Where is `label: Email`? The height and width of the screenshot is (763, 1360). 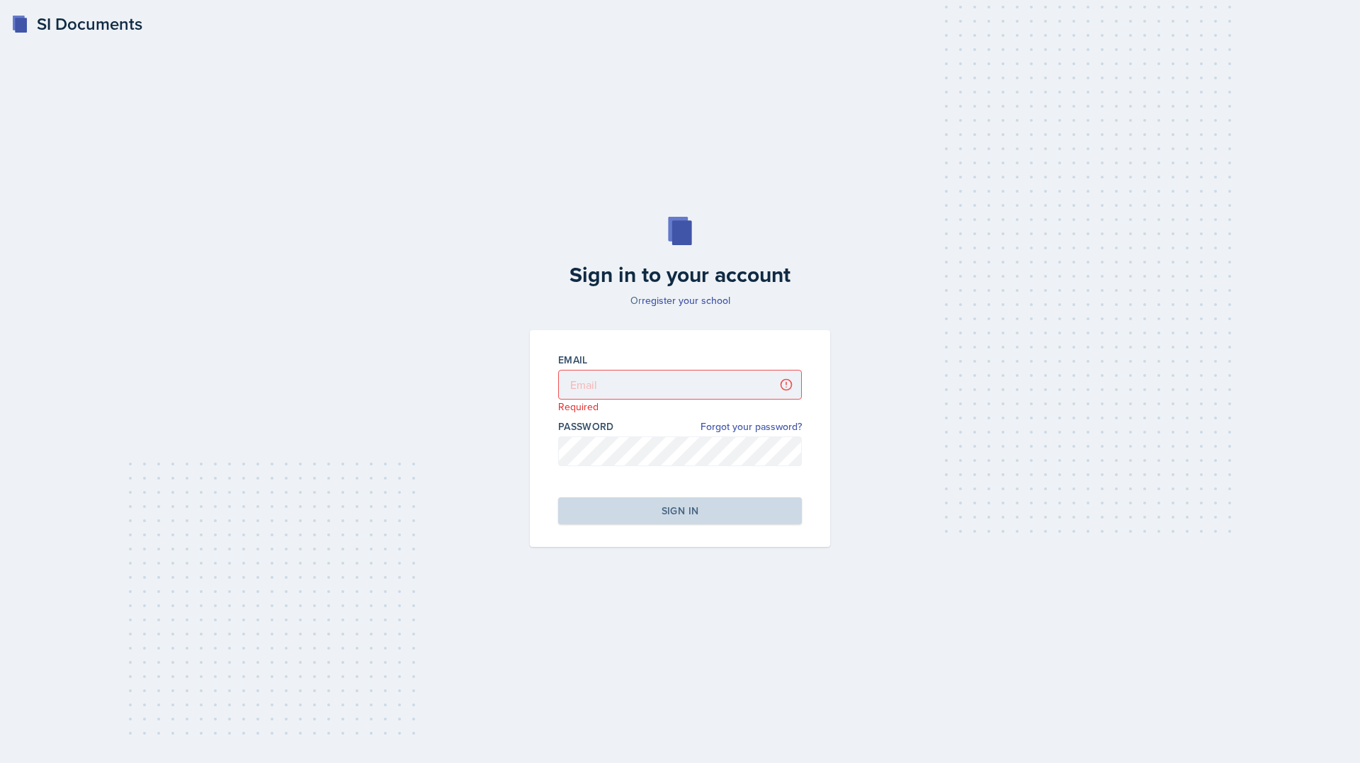
label: Email is located at coordinates (573, 360).